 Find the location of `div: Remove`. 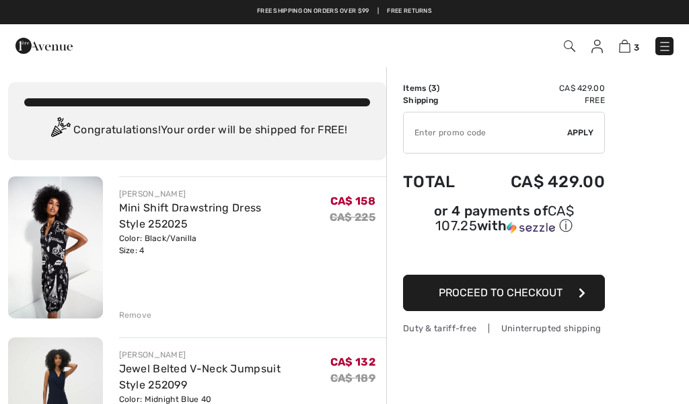

div: Remove is located at coordinates (135, 315).